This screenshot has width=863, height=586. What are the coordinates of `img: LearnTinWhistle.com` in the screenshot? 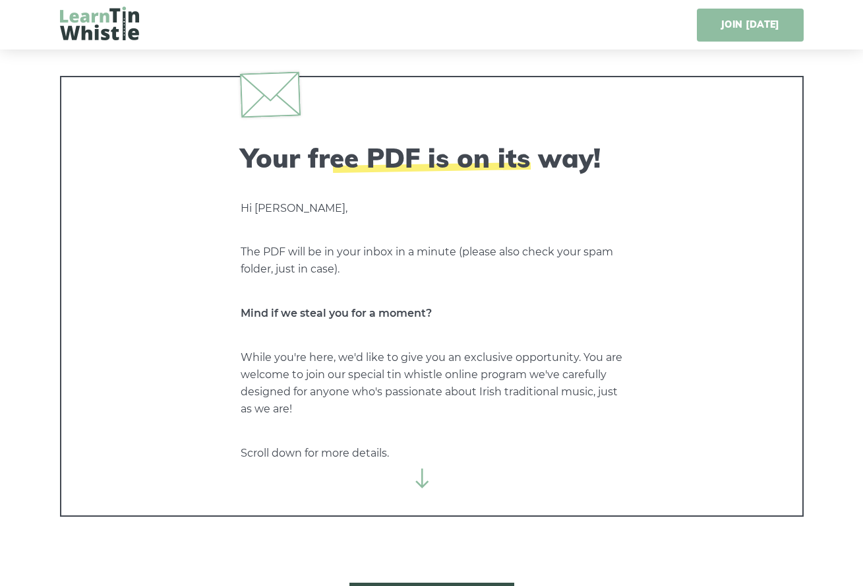 It's located at (100, 23).